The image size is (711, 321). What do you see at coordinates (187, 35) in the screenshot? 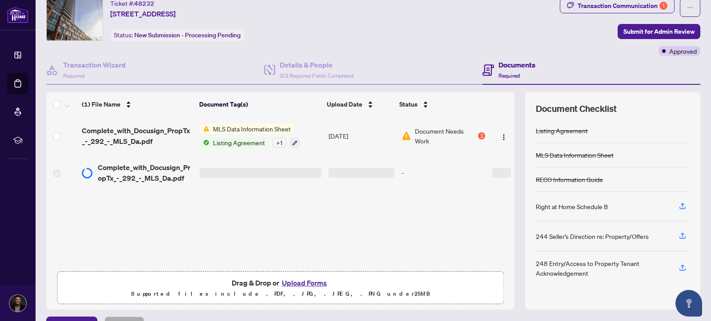
I see `span: New Submission - Processing Pending` at bounding box center [187, 35].